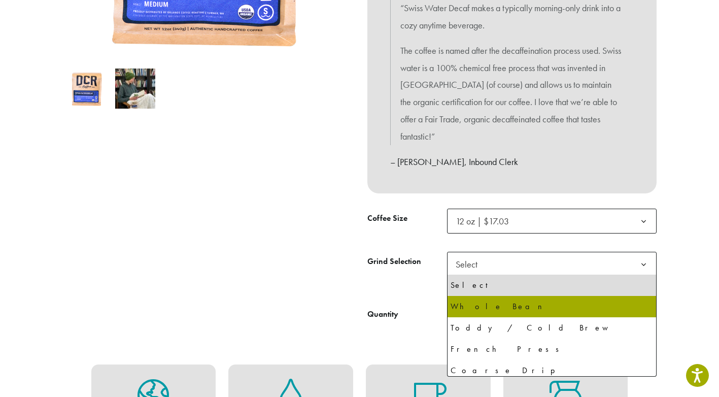  I want to click on div: French Press, so click(551, 349).